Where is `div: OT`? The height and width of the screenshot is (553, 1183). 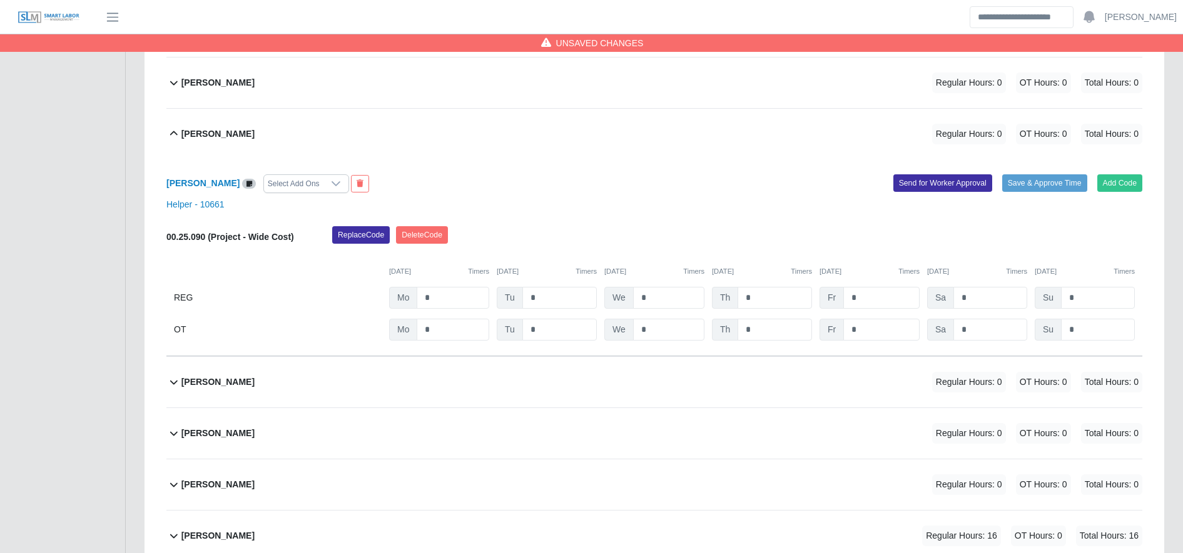
div: OT is located at coordinates (278, 330).